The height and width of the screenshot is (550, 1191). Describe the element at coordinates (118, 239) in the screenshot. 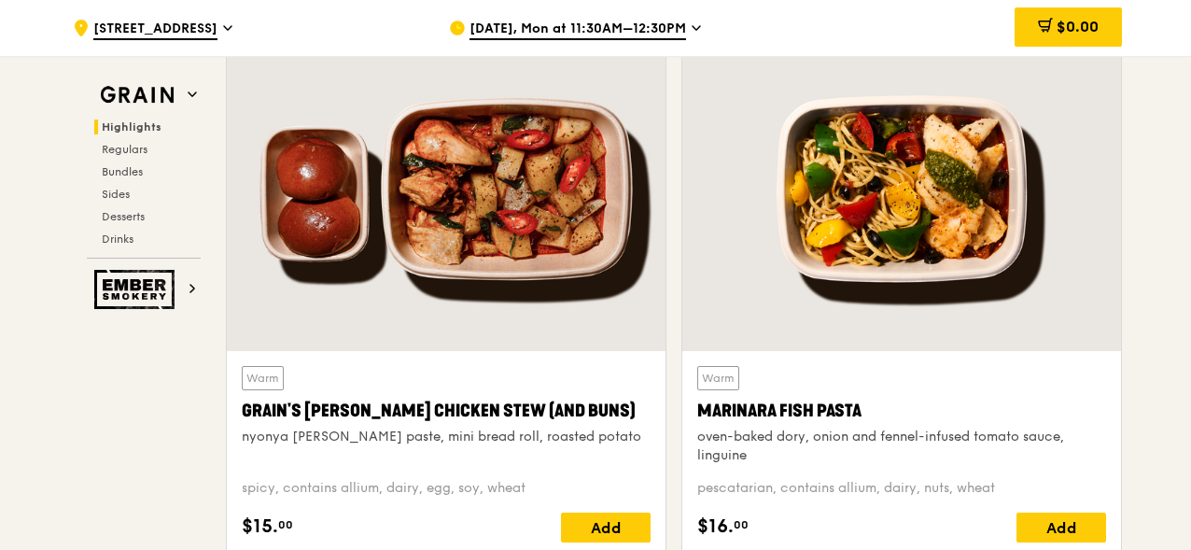

I see `span: Drinks` at that location.